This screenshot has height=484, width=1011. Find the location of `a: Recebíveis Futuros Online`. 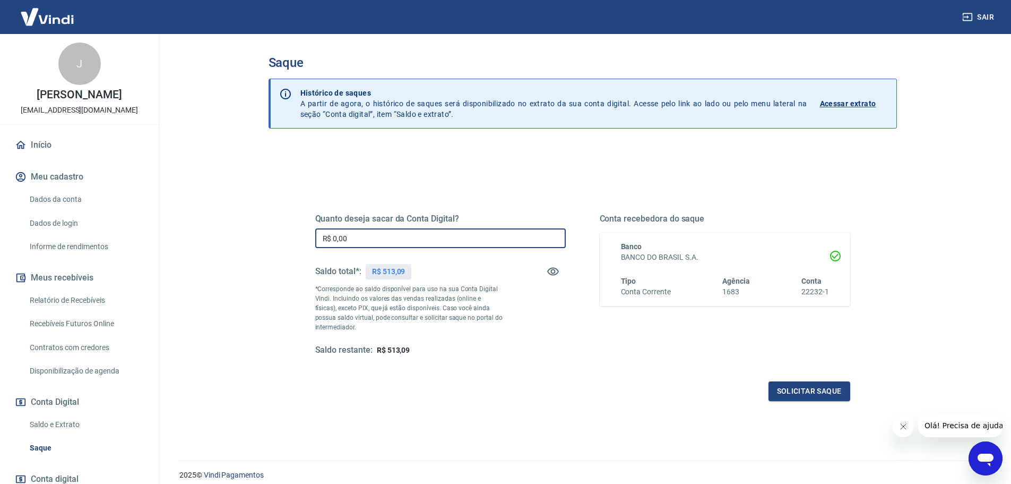

a: Recebíveis Futuros Online is located at coordinates (85, 323).